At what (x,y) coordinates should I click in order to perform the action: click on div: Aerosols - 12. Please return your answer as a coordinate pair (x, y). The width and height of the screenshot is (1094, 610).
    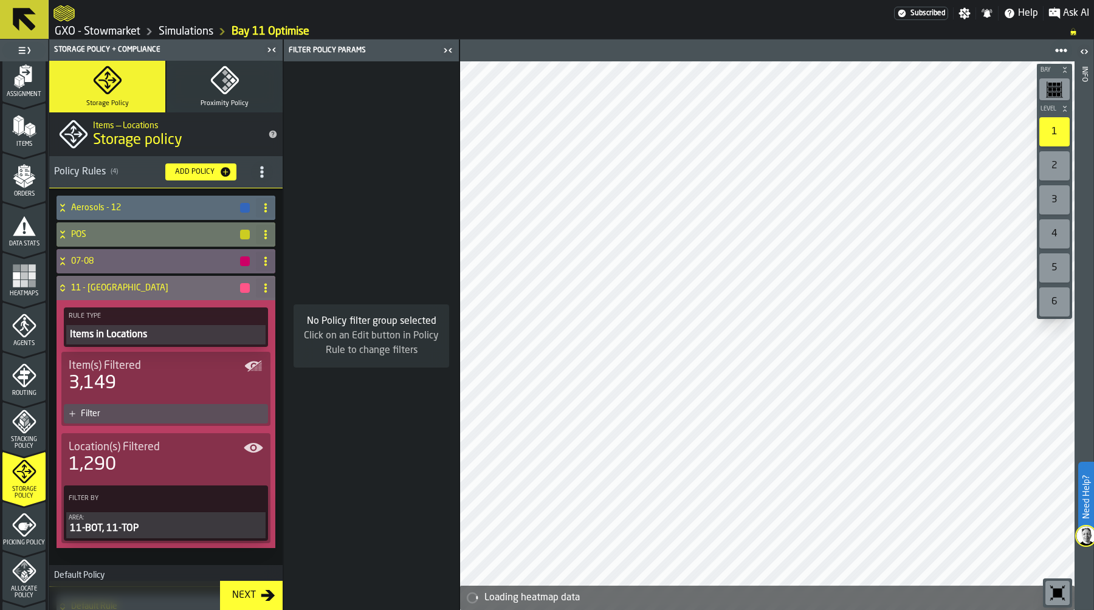
    Looking at the image, I should click on (154, 208).